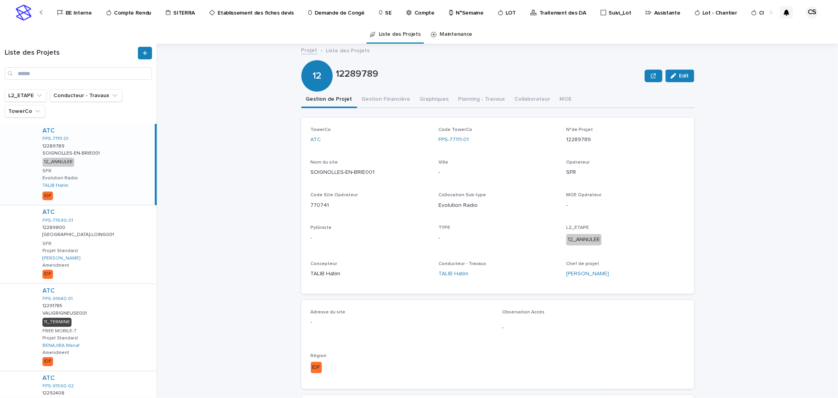  I want to click on span: Adresse du site, so click(328, 312).